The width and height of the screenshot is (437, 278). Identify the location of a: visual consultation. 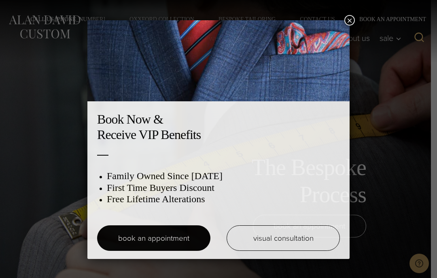
(283, 238).